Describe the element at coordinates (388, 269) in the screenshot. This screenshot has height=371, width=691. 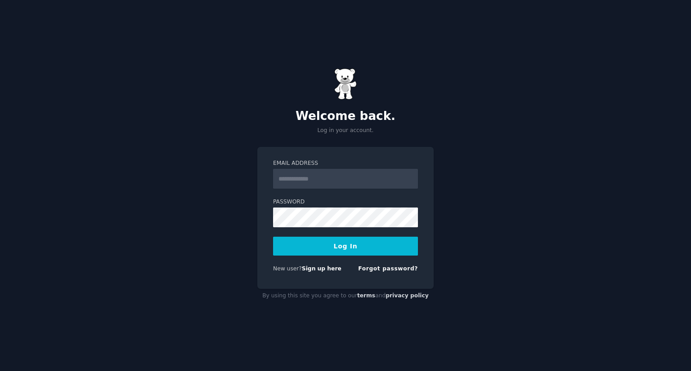
I see `a: Forgot password?` at that location.